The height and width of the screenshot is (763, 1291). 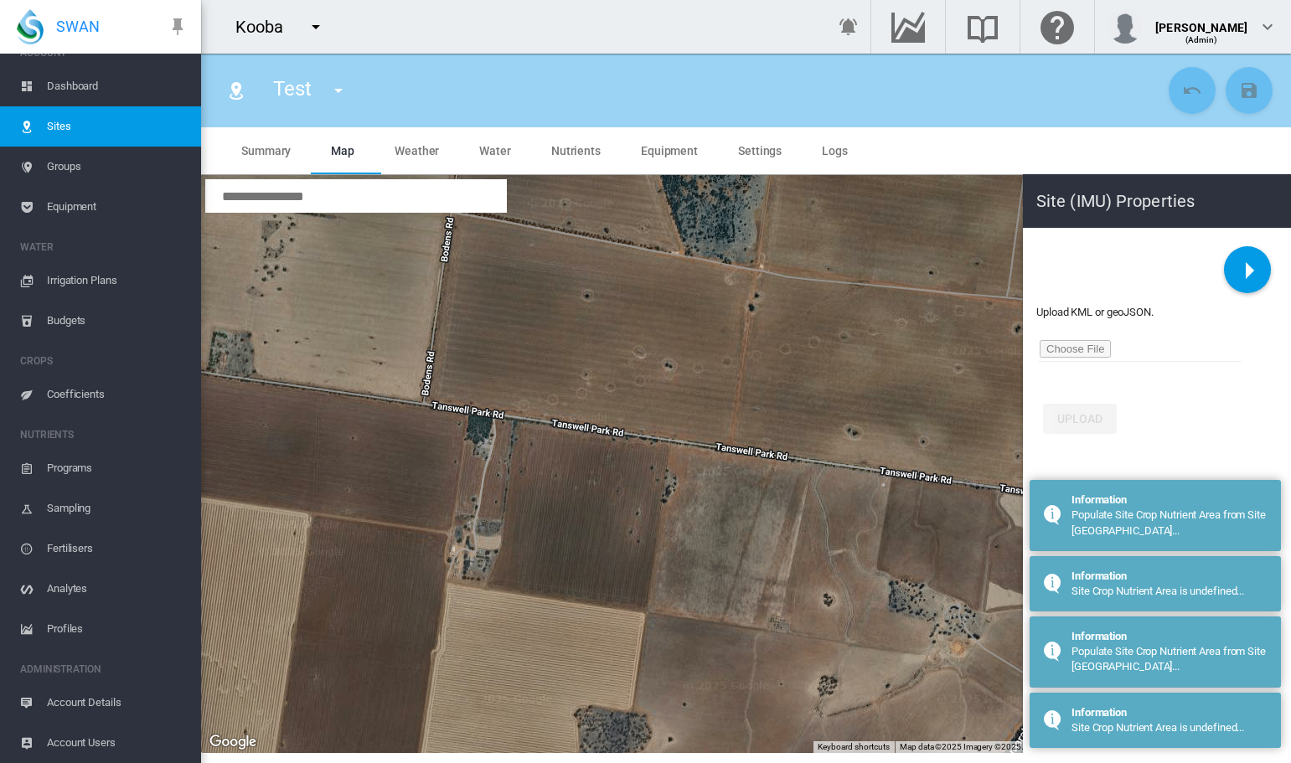 What do you see at coordinates (266, 151) in the screenshot?
I see `span: Summary` at bounding box center [266, 151].